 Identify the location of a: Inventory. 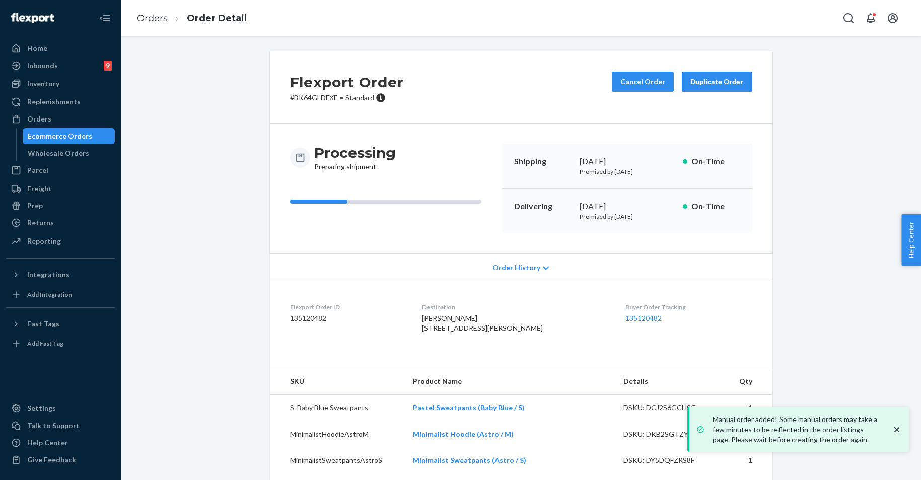
(60, 84).